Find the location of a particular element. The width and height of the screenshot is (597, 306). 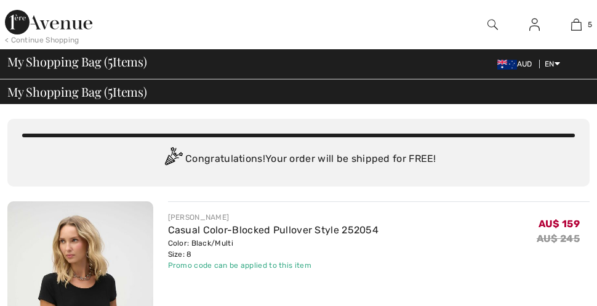

a: Sign In is located at coordinates (534, 25).